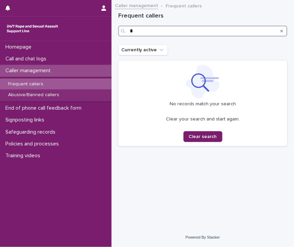 Image resolution: width=294 pixels, height=247 pixels. Describe the element at coordinates (143, 50) in the screenshot. I see `button: Currently active` at that location.